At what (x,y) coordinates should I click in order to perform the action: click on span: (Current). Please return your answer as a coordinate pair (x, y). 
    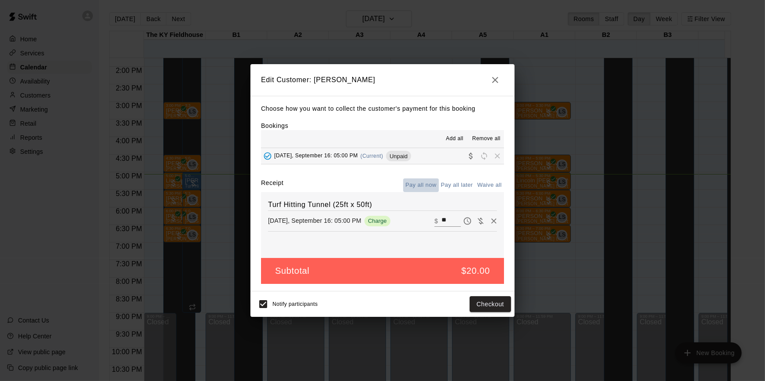
    Looking at the image, I should click on (372, 156).